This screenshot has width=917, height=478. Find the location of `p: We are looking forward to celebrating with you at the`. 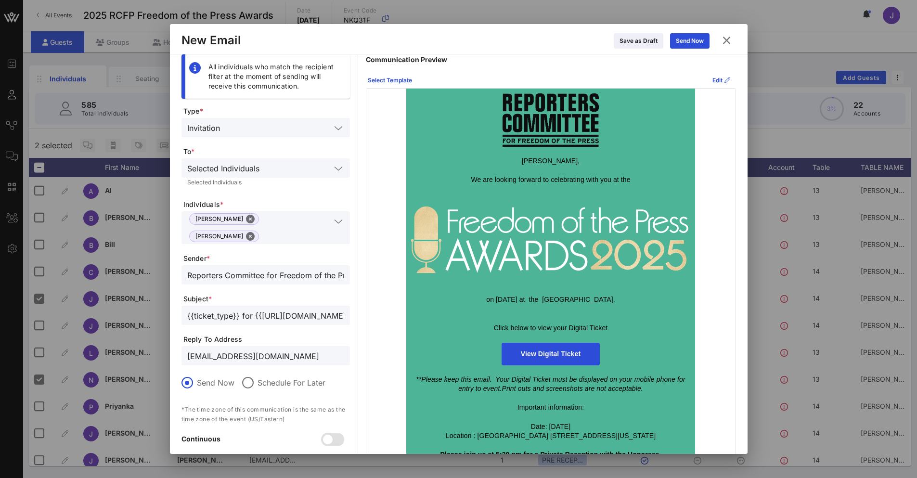

p: We are looking forward to celebrating with you at the is located at coordinates (550, 180).